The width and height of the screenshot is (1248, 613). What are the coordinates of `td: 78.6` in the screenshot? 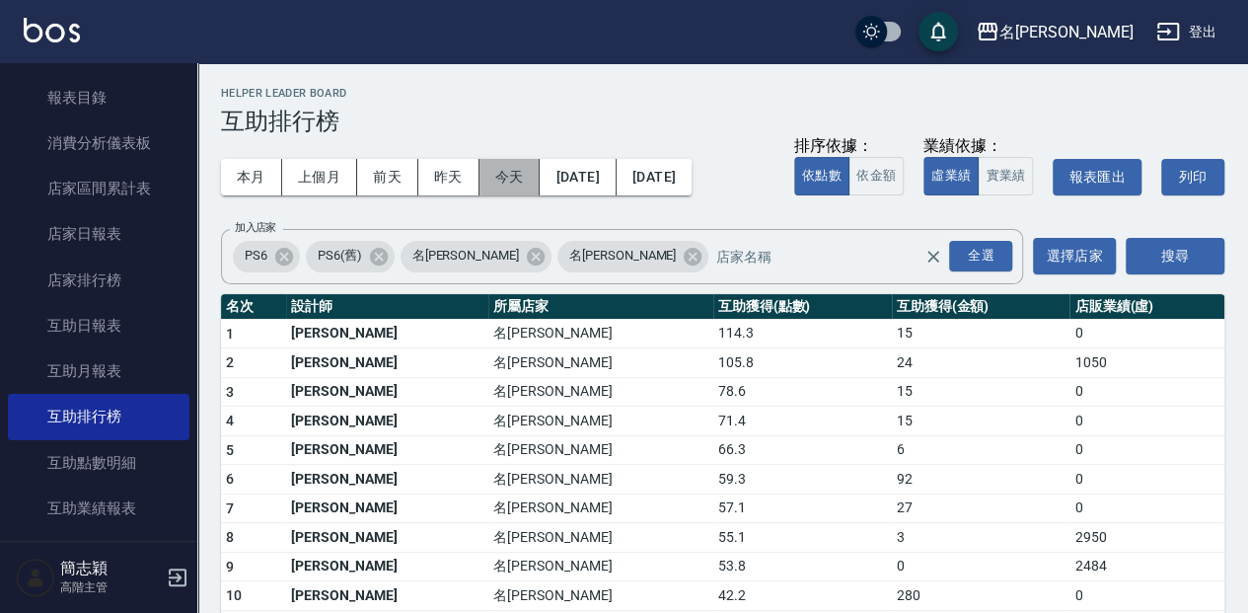 It's located at (802, 392).